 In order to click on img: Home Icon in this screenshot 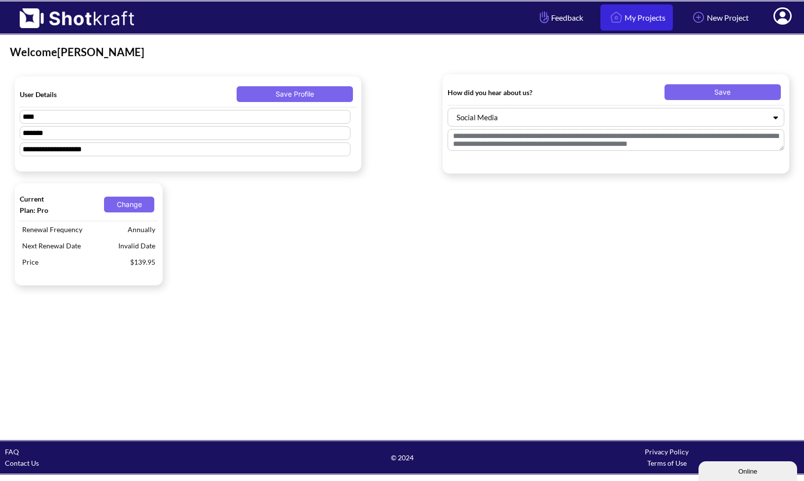, I will do `click(616, 17)`.